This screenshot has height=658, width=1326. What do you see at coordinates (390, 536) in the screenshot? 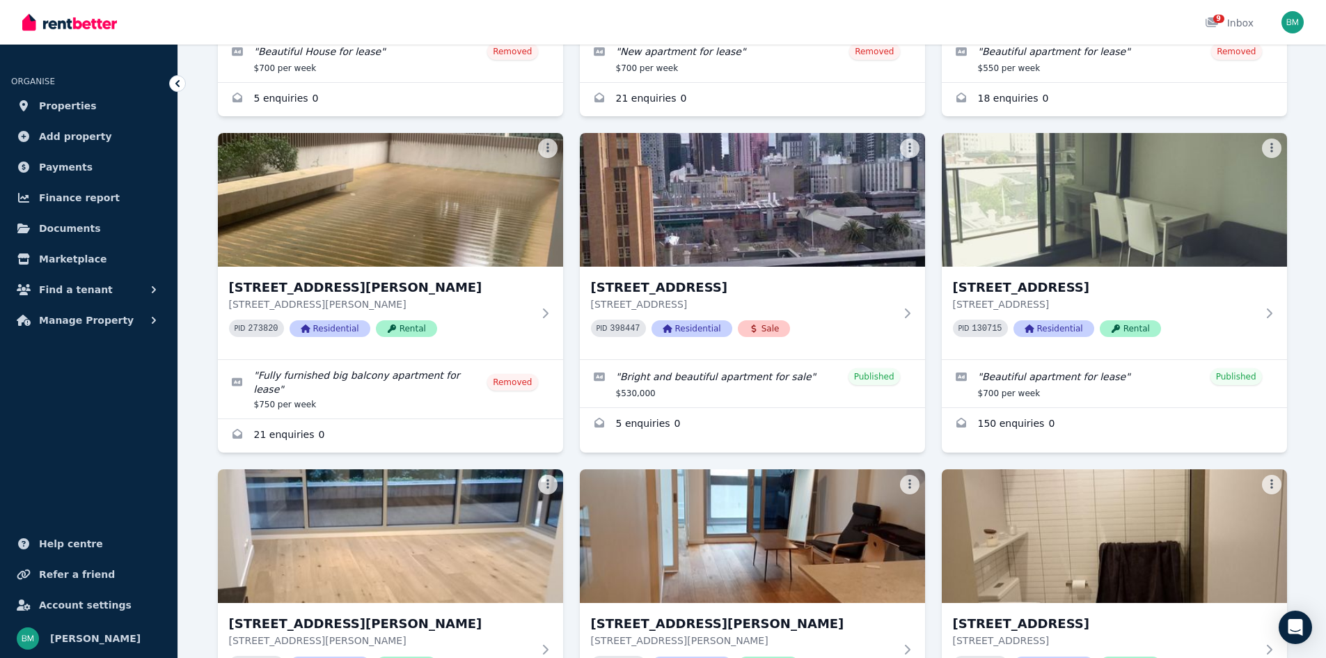
I see `img: 809/38 Rose Lane, MELBOURNE` at bounding box center [390, 536].